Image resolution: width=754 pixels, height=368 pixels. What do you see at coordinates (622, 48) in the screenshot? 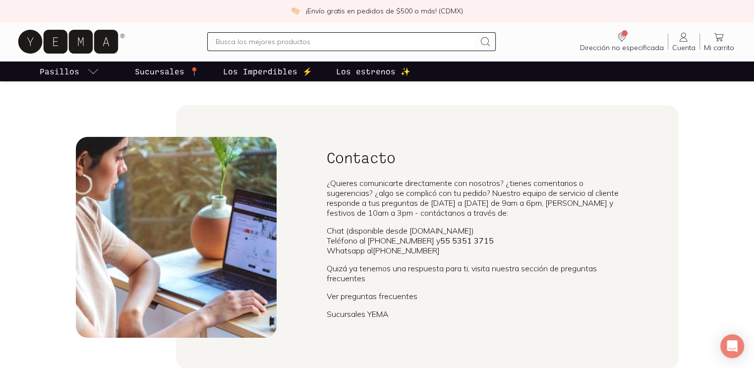
I see `span: Dirección no especificada` at bounding box center [622, 48].